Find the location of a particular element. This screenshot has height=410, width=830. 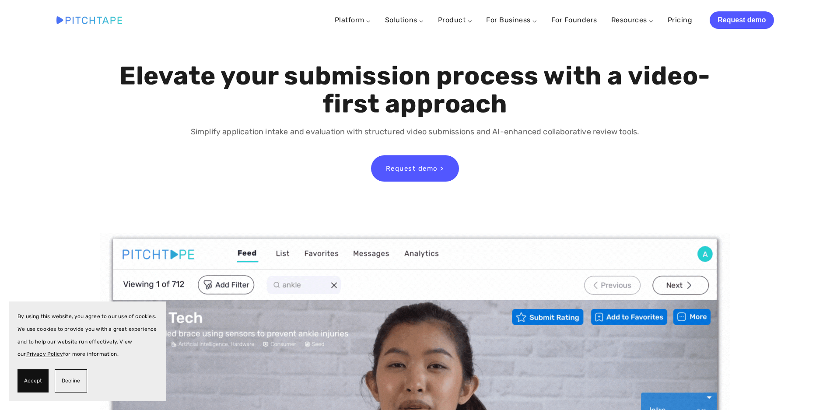

button: Decline is located at coordinates (71, 381).